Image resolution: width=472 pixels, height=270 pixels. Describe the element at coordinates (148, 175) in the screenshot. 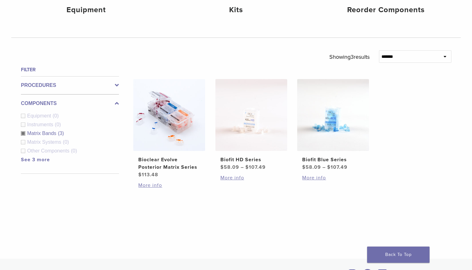

I see `bdi: 113.48` at that location.